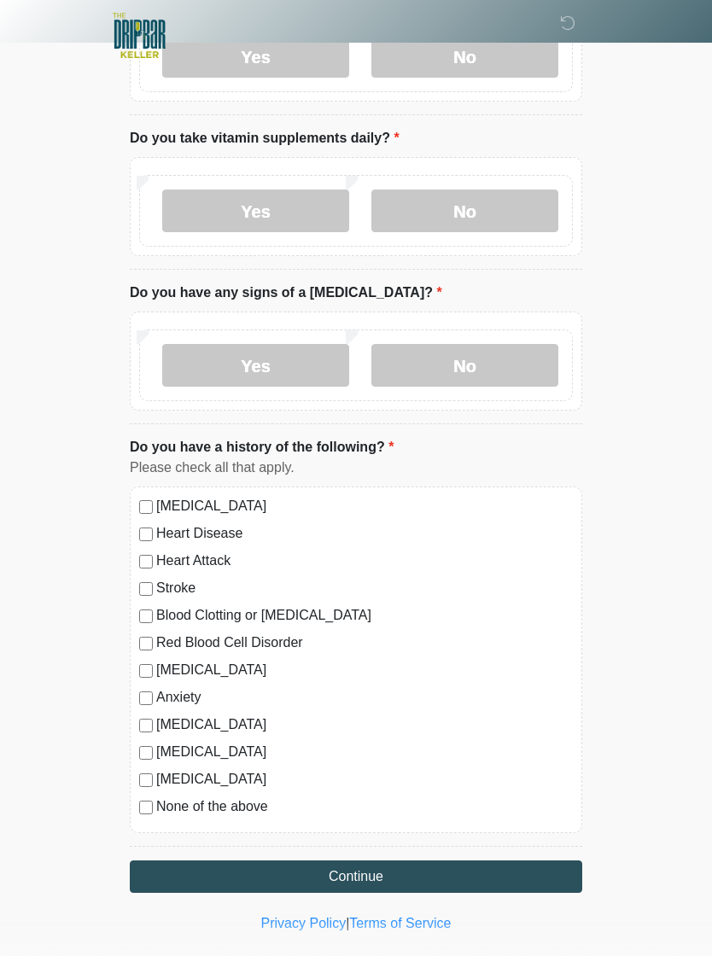  What do you see at coordinates (356, 468) in the screenshot?
I see `div: Please check all that apply.` at bounding box center [356, 468].